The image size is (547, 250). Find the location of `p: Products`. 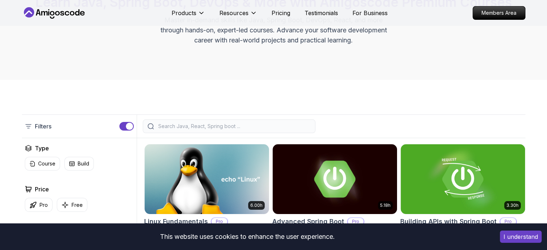

p: Products is located at coordinates (184, 13).